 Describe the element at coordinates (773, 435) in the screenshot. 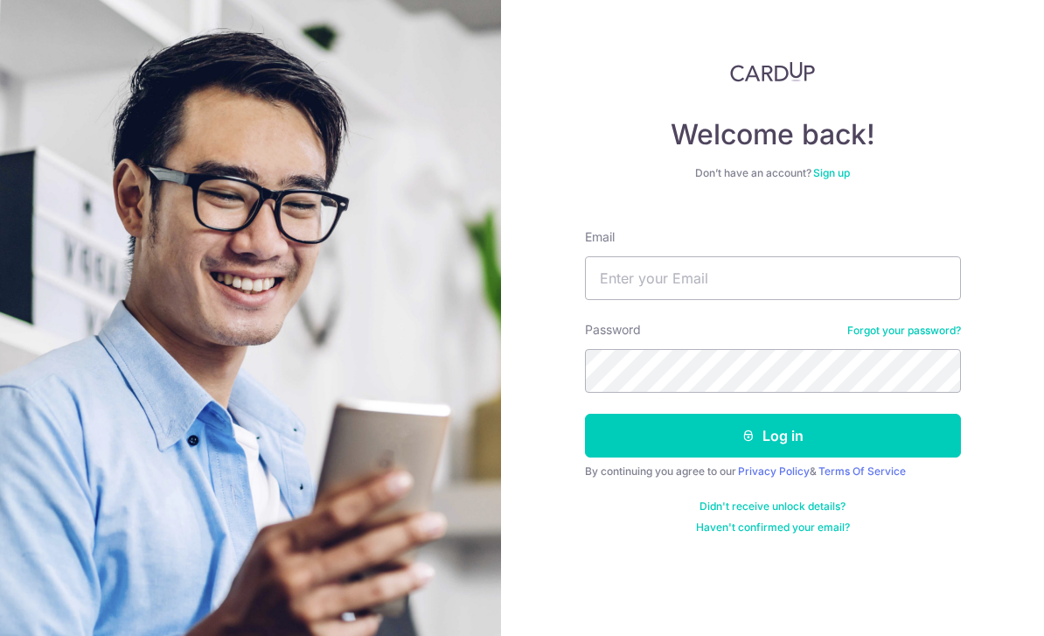

I see `button: Log in` at that location.